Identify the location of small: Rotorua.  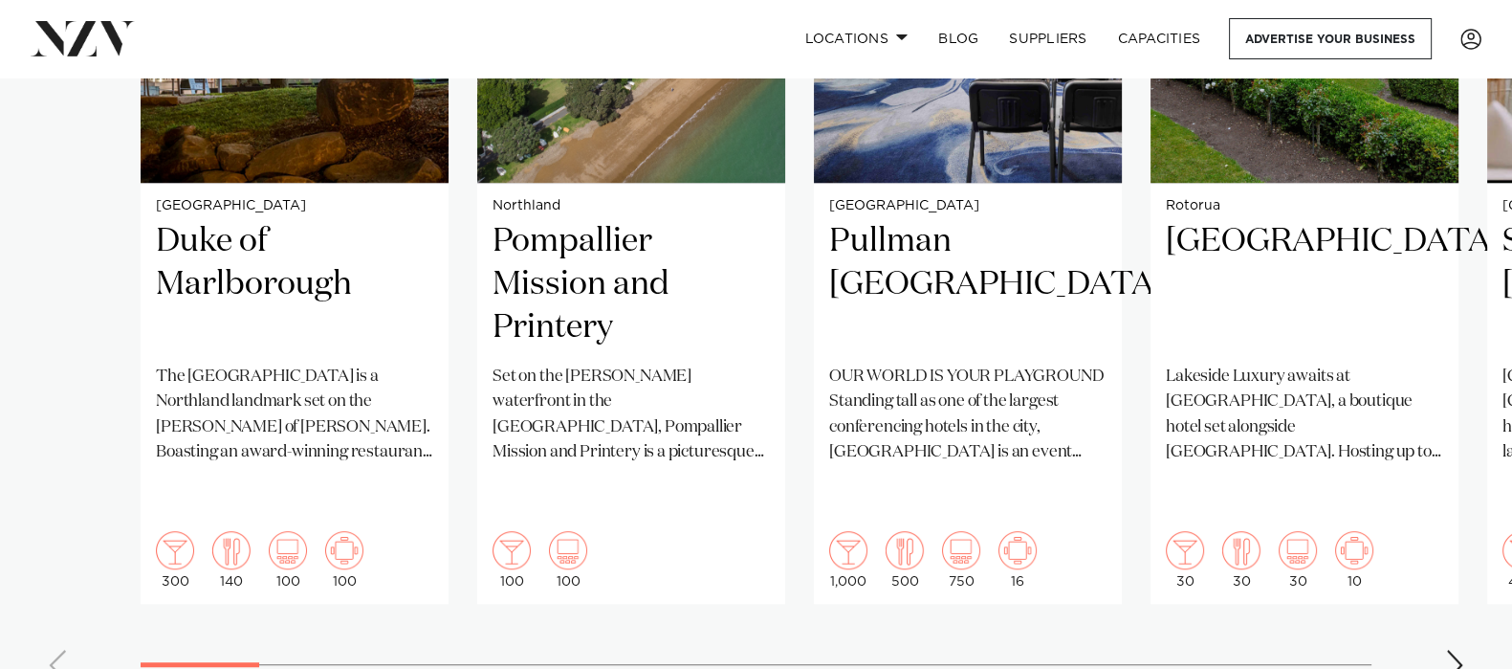
(1305, 206).